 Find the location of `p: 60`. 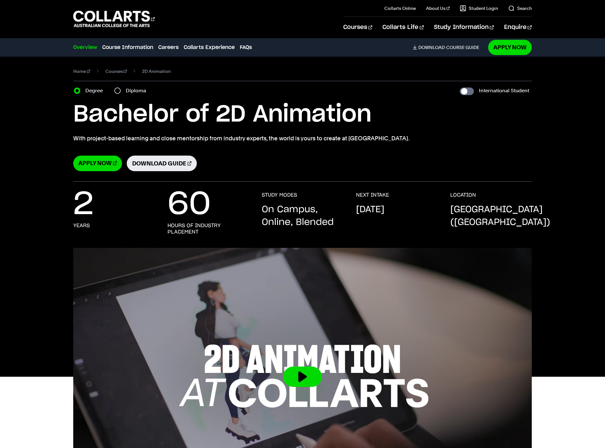

p: 60 is located at coordinates (189, 205).